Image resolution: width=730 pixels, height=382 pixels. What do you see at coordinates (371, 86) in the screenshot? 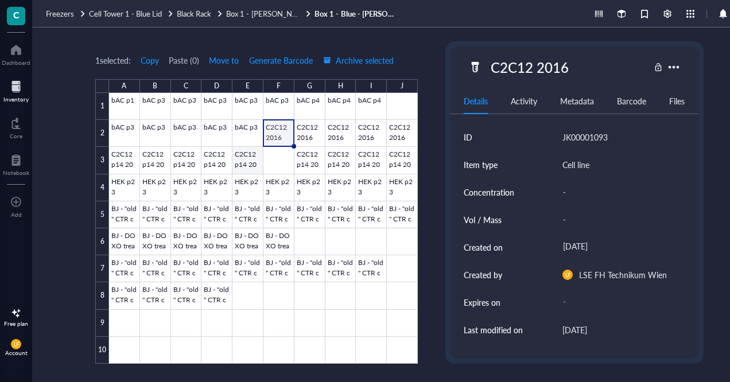
I see `div: I` at bounding box center [371, 86].